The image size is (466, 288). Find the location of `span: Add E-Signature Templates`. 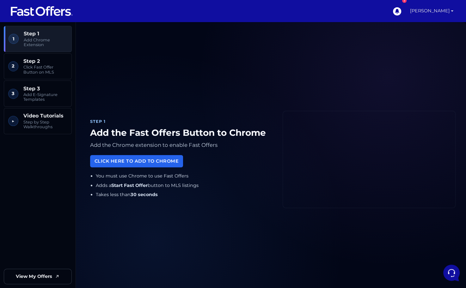

span: Add E-Signature Templates is located at coordinates (45, 97).